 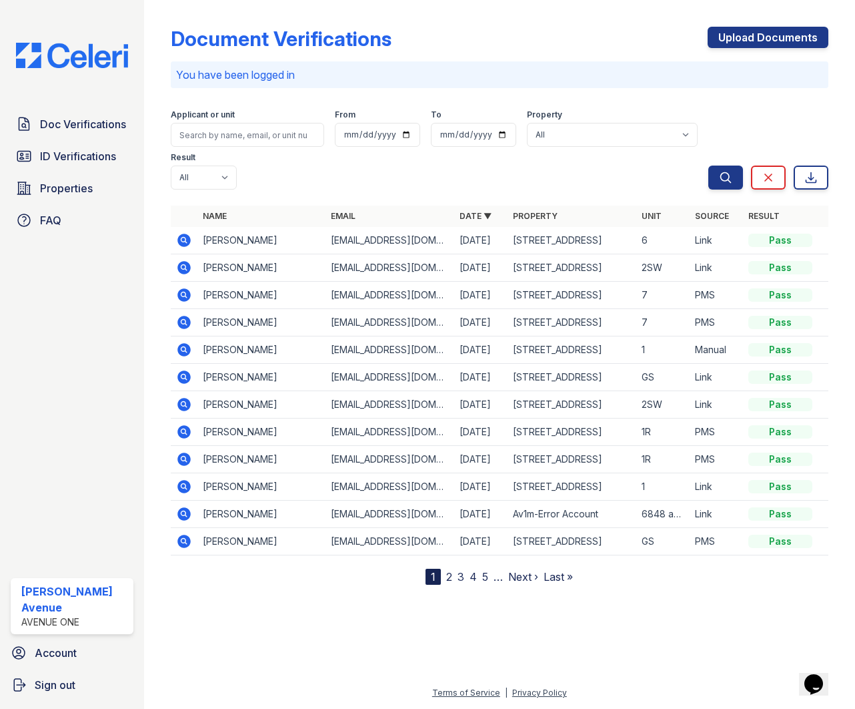 I want to click on div: Avenue One, so click(x=75, y=622).